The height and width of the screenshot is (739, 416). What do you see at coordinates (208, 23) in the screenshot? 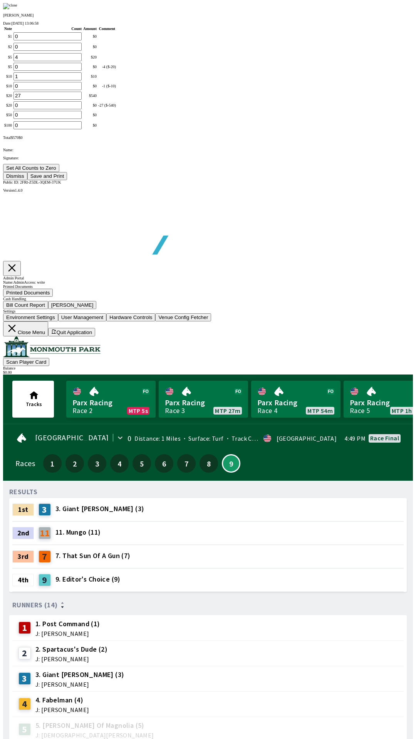
I see `div: Date:` at bounding box center [208, 23].